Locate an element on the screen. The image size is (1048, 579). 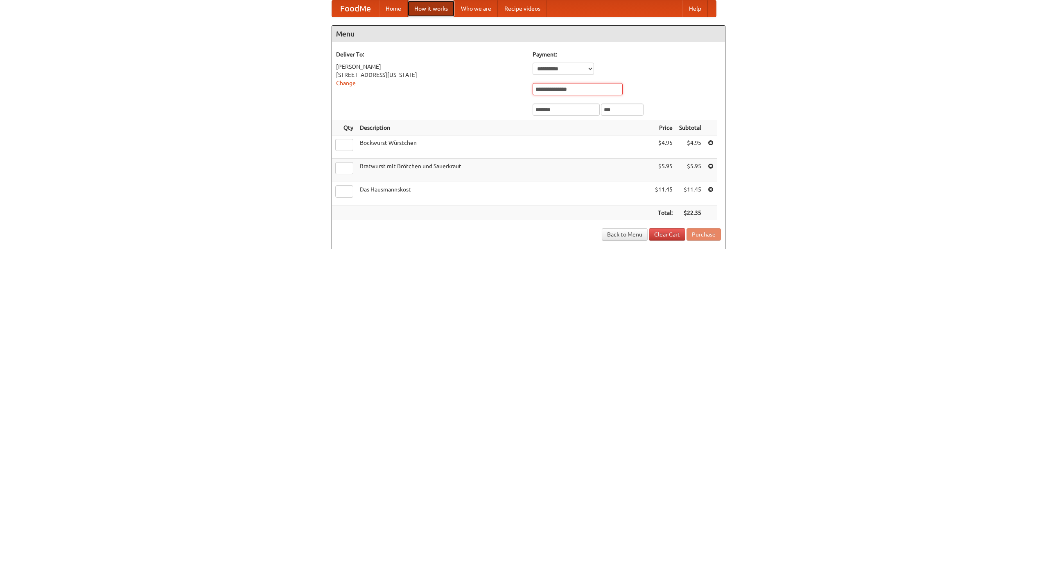
th: Subtotal is located at coordinates (690, 128).